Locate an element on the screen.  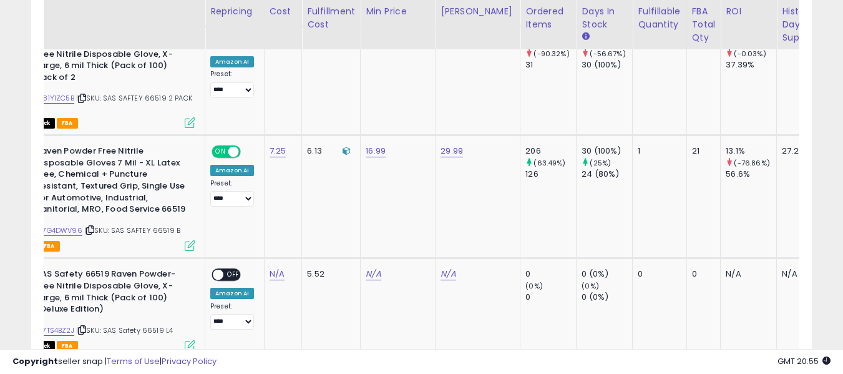
div: 27.20 is located at coordinates (803, 151).